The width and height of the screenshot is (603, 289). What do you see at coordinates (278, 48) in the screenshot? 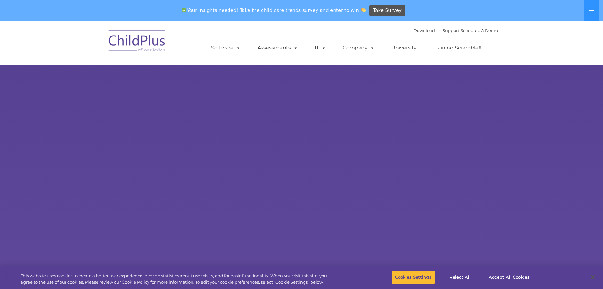
I see `a: Assessments` at bounding box center [278, 48].